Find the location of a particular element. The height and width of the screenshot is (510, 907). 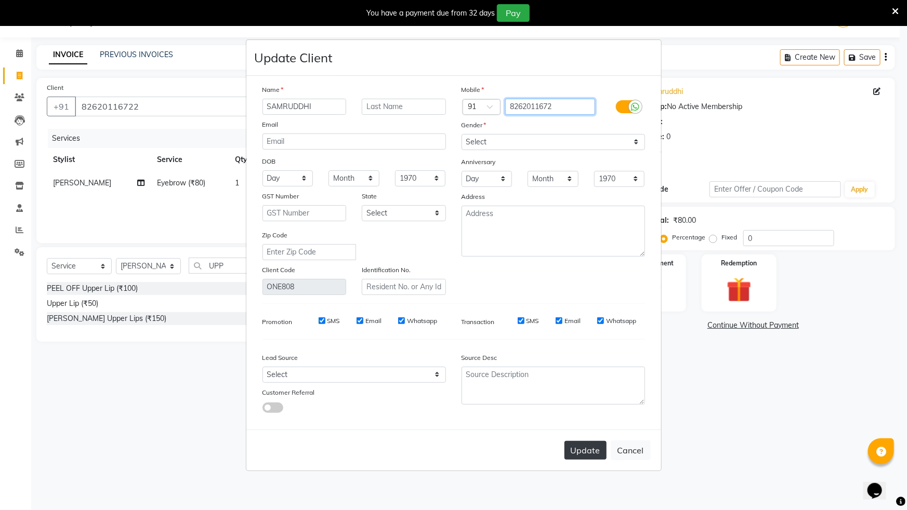

label: Lead Source is located at coordinates (280, 358).